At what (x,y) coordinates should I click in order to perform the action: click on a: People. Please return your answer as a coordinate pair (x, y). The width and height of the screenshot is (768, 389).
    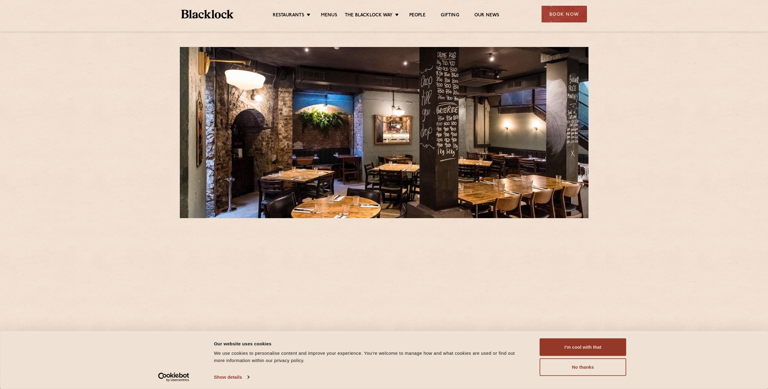
    Looking at the image, I should click on (418, 16).